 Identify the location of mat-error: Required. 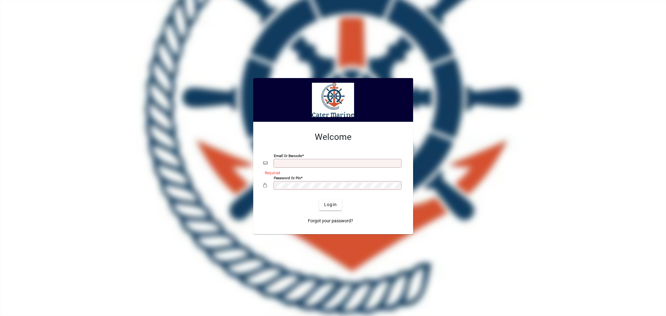
(332, 172).